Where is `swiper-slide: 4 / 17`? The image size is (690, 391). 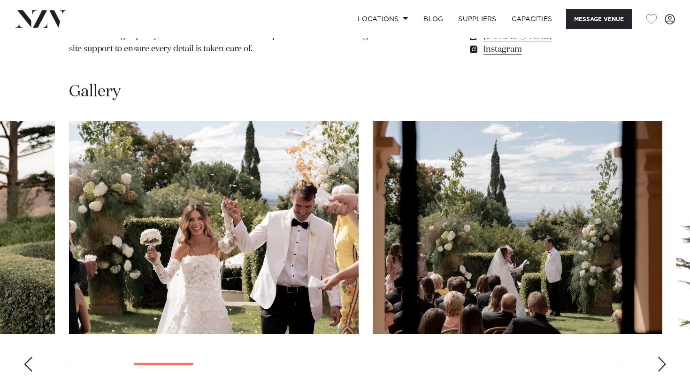 swiper-slide: 4 / 17 is located at coordinates (518, 227).